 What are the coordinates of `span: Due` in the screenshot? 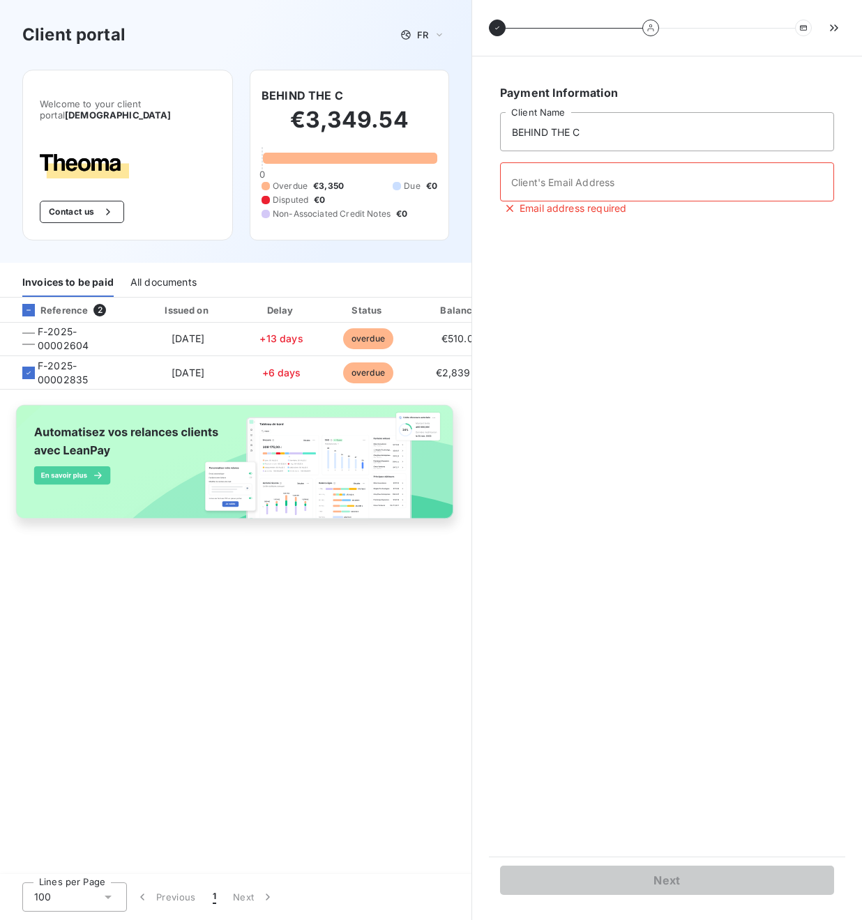 It's located at (411, 186).